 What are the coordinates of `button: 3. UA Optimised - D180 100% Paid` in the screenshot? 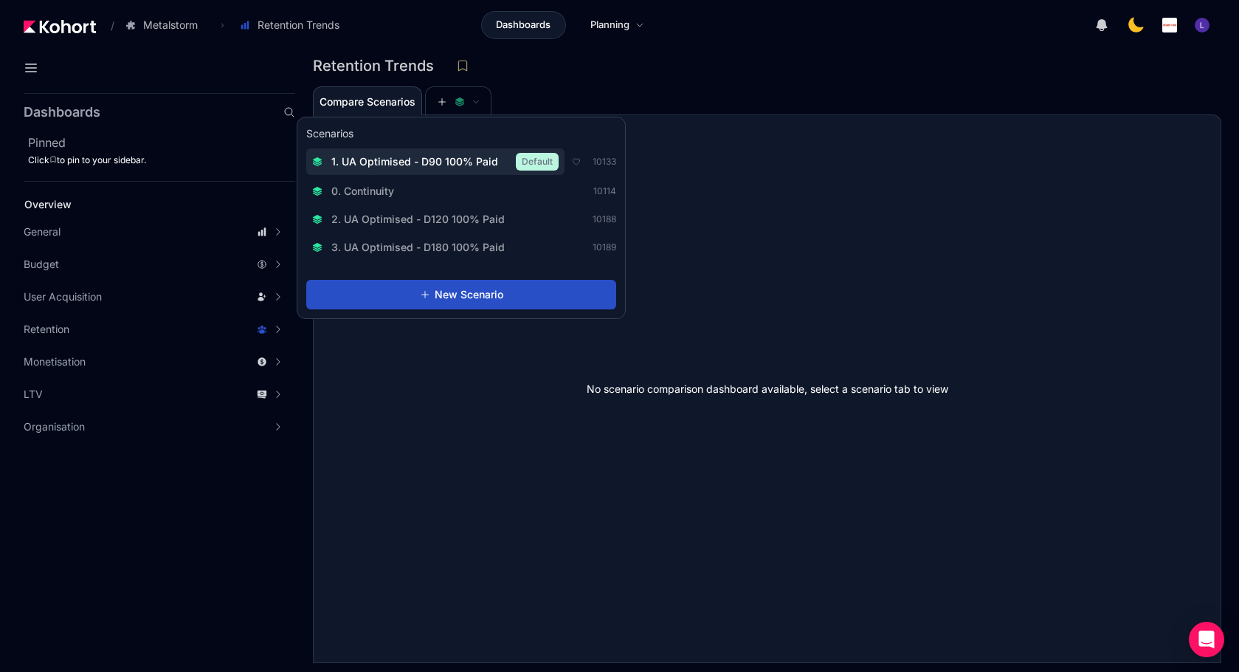 It's located at (413, 247).